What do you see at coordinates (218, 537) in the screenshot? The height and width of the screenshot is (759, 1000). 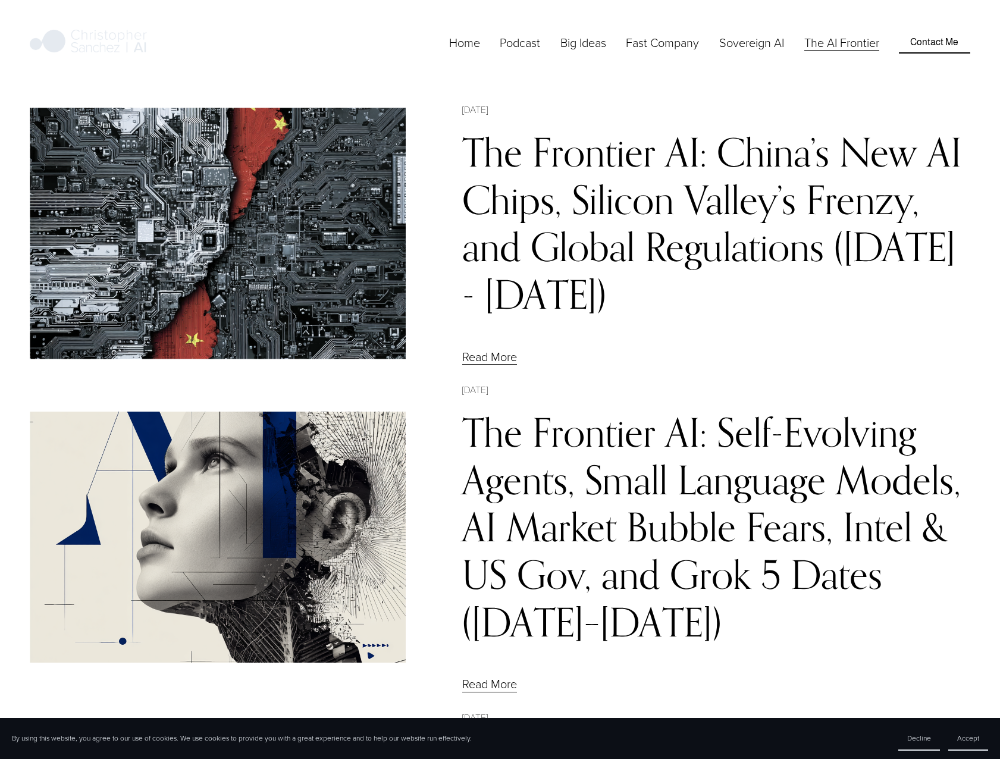 I see `img: The Frontier AI: Self-Evolving Agents, Small Language Models, AI Market Bubble Fears, Intel &amp;...` at bounding box center [218, 537].